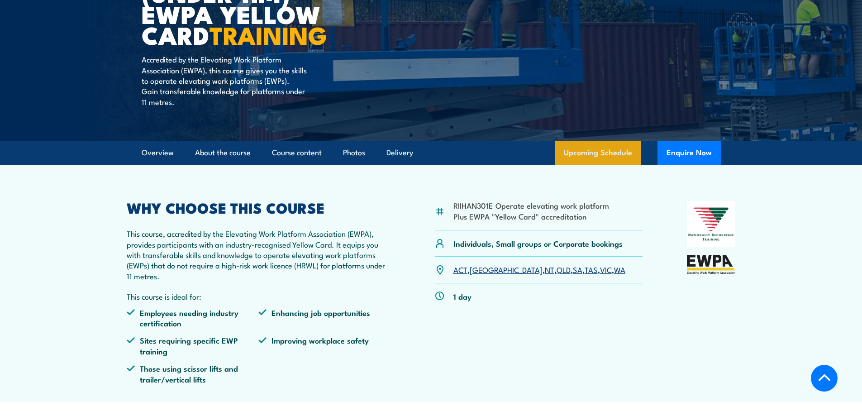  What do you see at coordinates (711, 224) in the screenshot?
I see `img: Nationally Recognised Training logo.` at bounding box center [711, 224].